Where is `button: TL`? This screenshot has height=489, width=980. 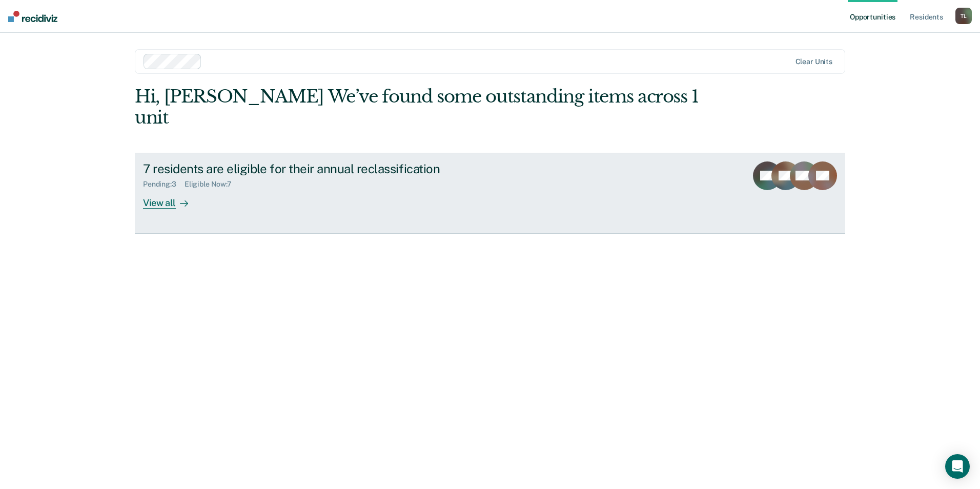 button: TL is located at coordinates (963, 16).